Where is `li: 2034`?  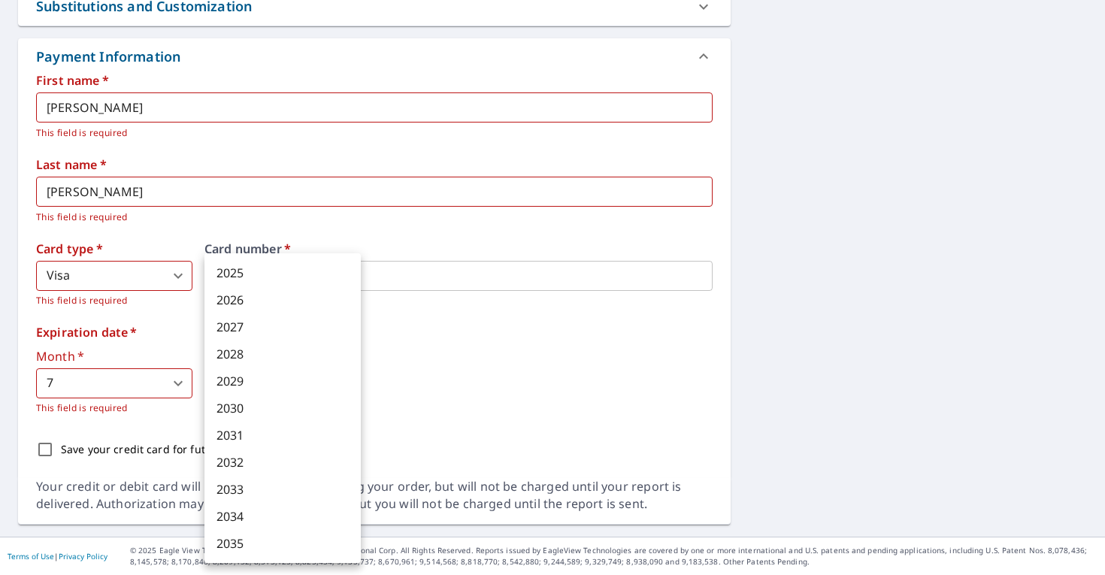
li: 2034 is located at coordinates (283, 516).